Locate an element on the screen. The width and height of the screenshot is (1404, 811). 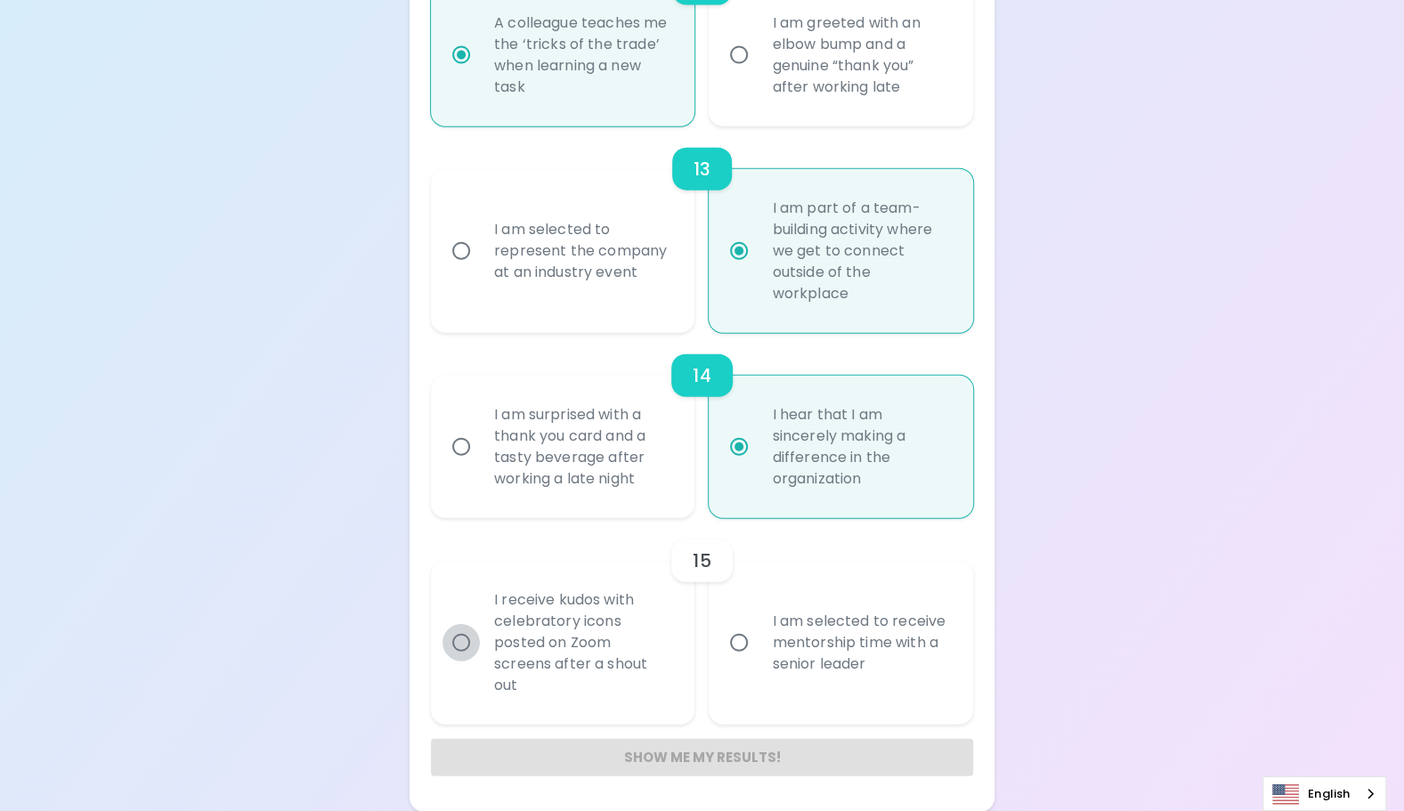
h6: 15 is located at coordinates (702, 561).